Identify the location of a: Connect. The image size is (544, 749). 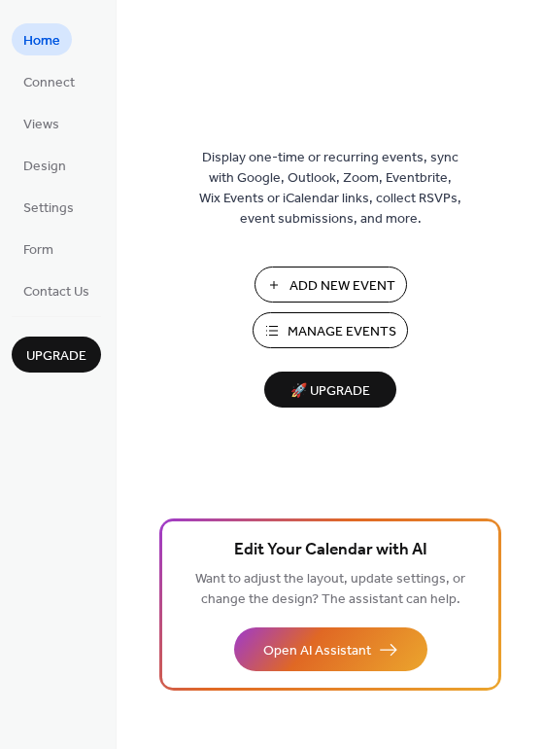
(49, 81).